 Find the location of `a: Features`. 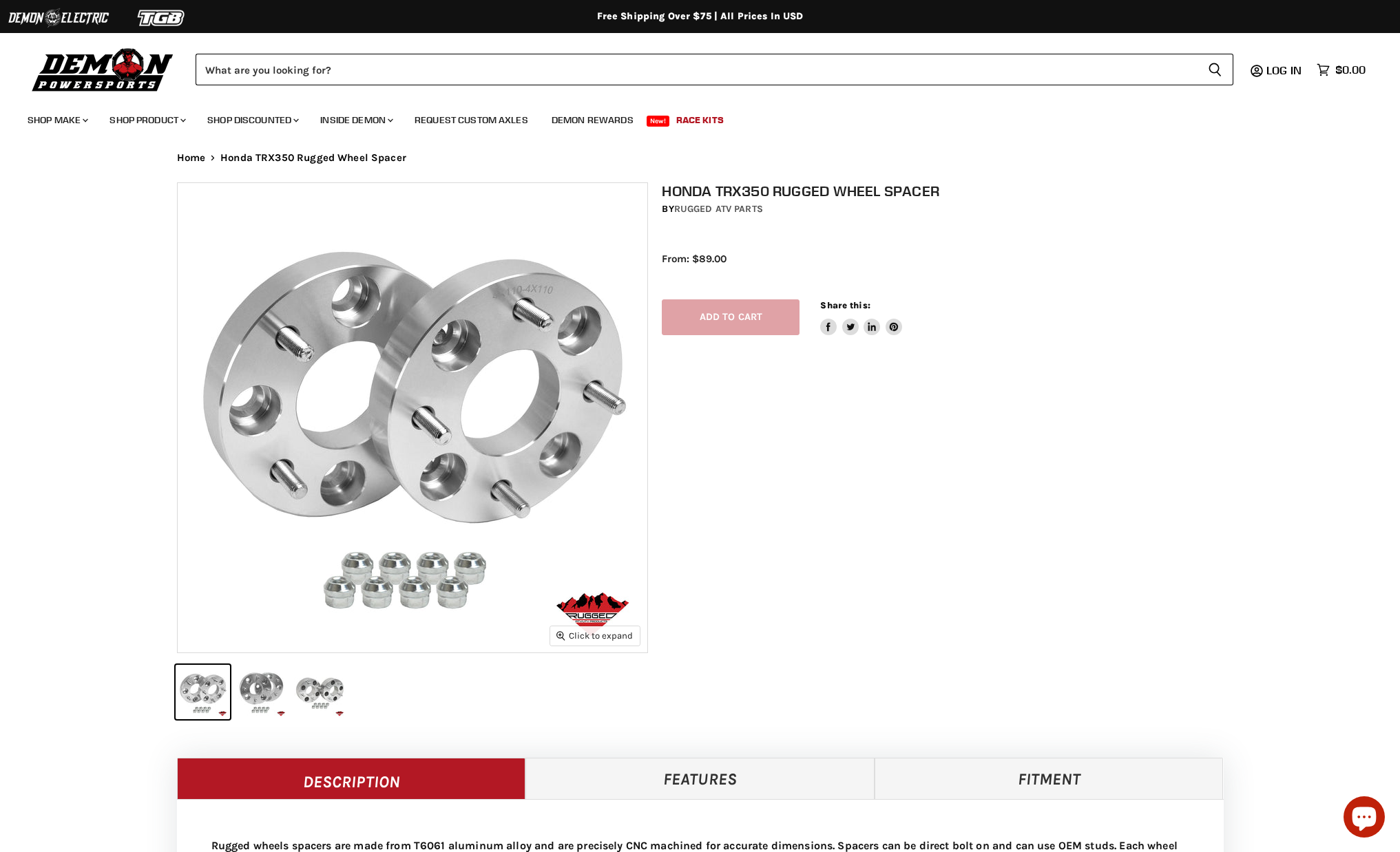

a: Features is located at coordinates (700, 779).